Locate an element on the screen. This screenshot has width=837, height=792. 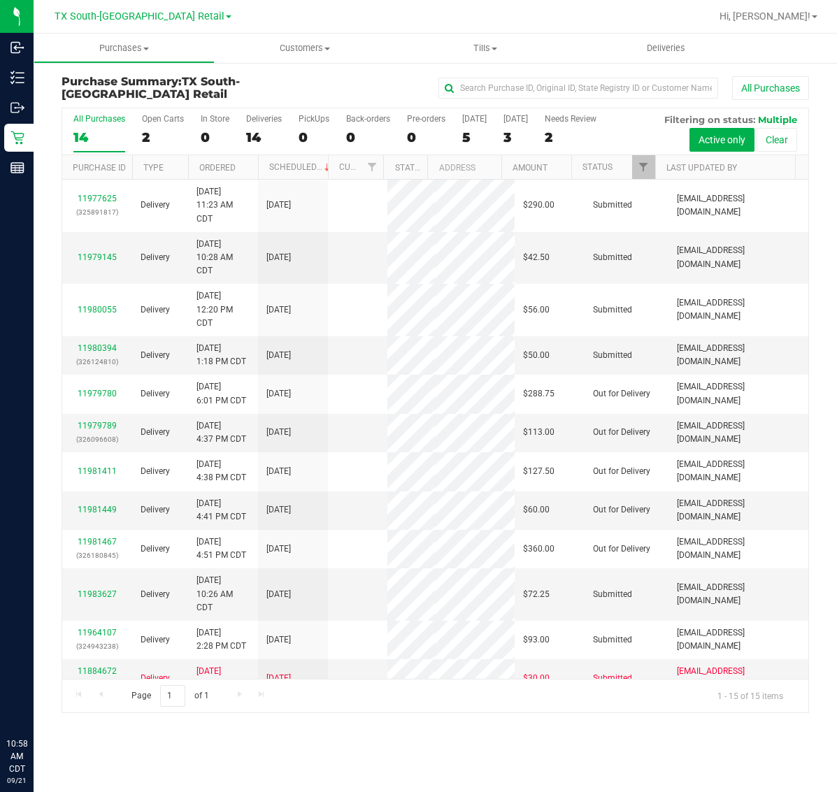
a: 11977625 is located at coordinates (97, 199).